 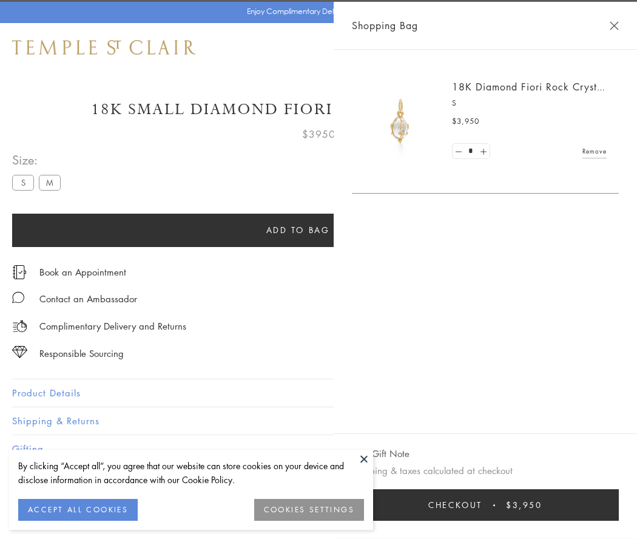 What do you see at coordinates (298, 230) in the screenshot?
I see `span: Add to bag` at bounding box center [298, 230].